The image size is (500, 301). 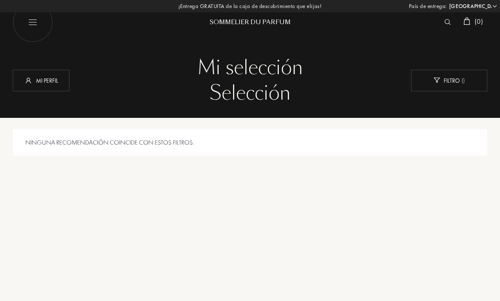 I want to click on img: cart_white.svg, so click(x=467, y=21).